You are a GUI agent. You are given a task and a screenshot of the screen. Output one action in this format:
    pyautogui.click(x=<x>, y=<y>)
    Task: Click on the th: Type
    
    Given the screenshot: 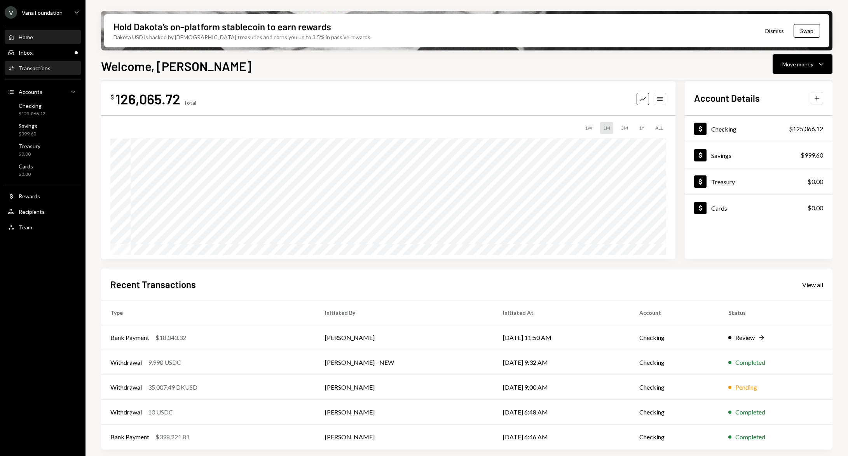 What is the action you would take?
    pyautogui.click(x=208, y=313)
    